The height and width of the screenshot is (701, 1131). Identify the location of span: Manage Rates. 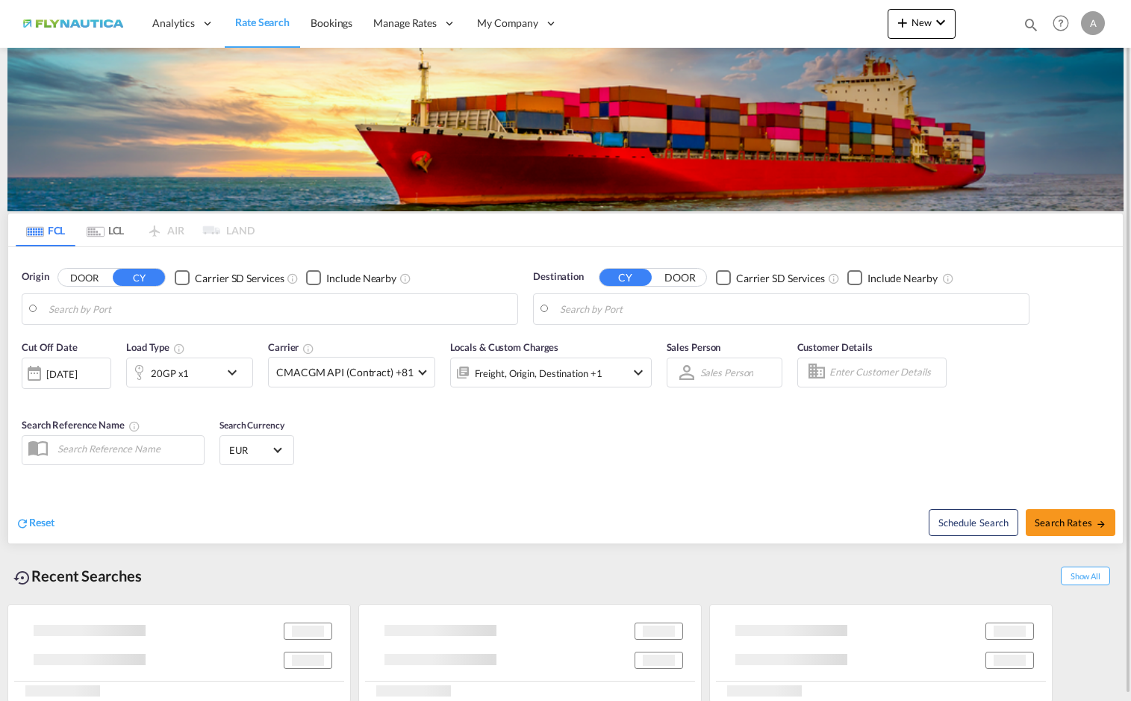
(405, 23).